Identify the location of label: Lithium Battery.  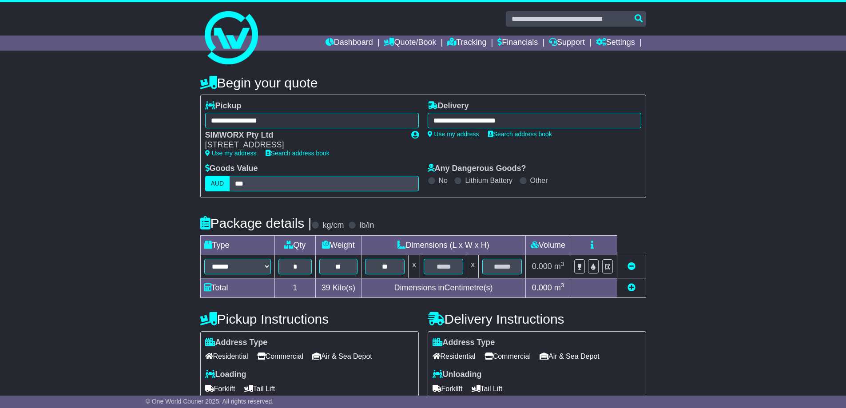
(489, 180).